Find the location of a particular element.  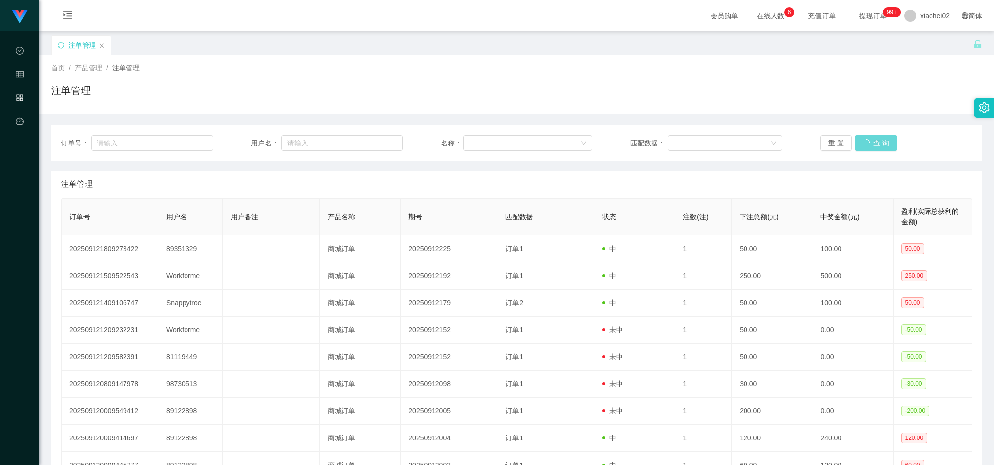

sup: 1187 is located at coordinates (892, 12).